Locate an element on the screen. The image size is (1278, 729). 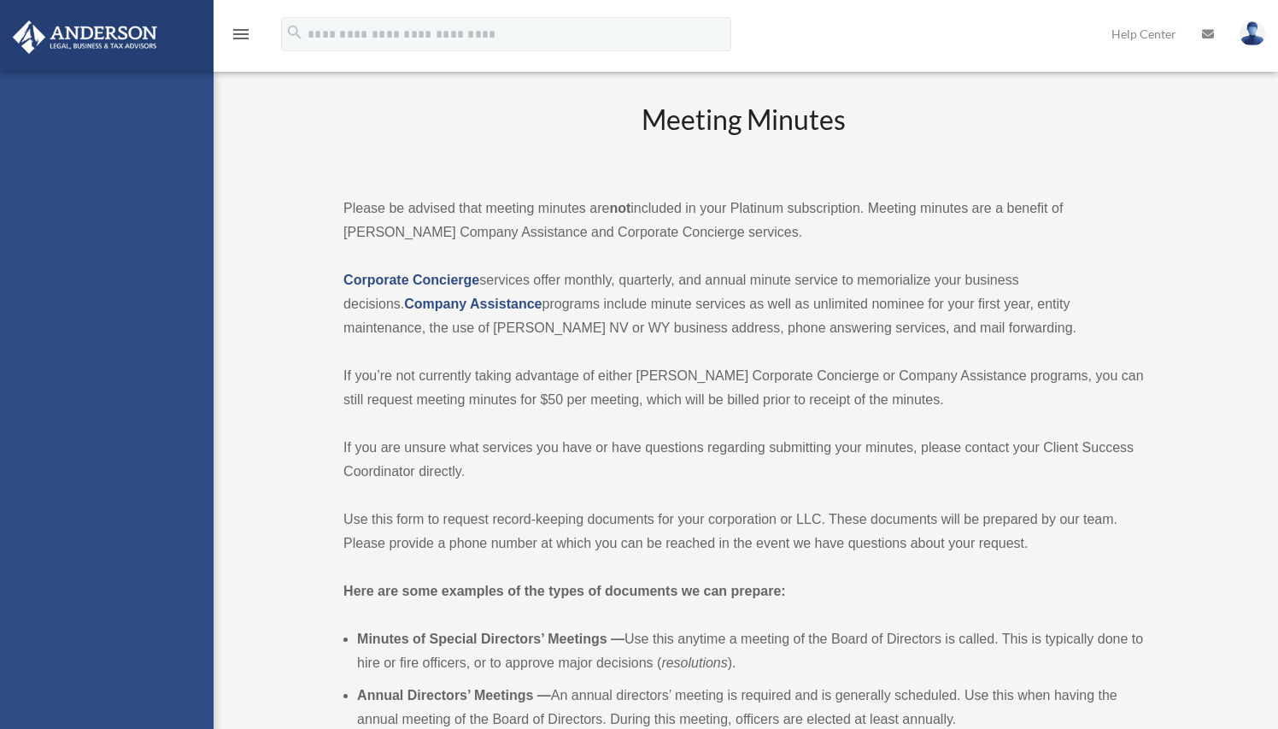
img: Anderson Advisors Platinum Portal is located at coordinates (85, 37).